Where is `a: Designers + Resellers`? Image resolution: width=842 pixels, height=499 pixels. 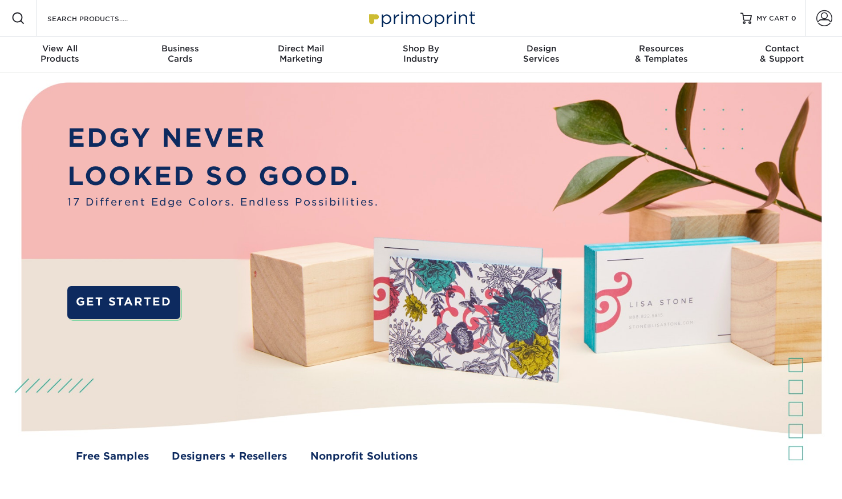
a: Designers + Resellers is located at coordinates (229, 456).